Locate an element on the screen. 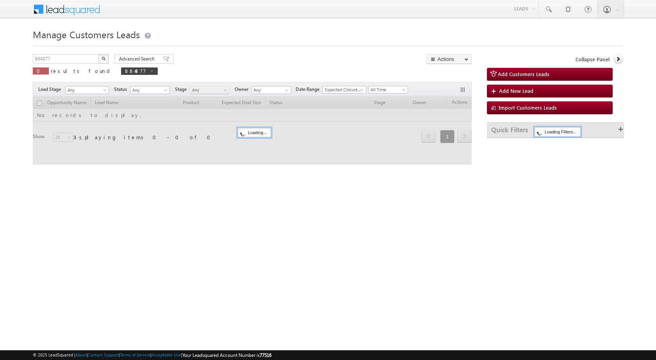  span: Date Range is located at coordinates (309, 89).